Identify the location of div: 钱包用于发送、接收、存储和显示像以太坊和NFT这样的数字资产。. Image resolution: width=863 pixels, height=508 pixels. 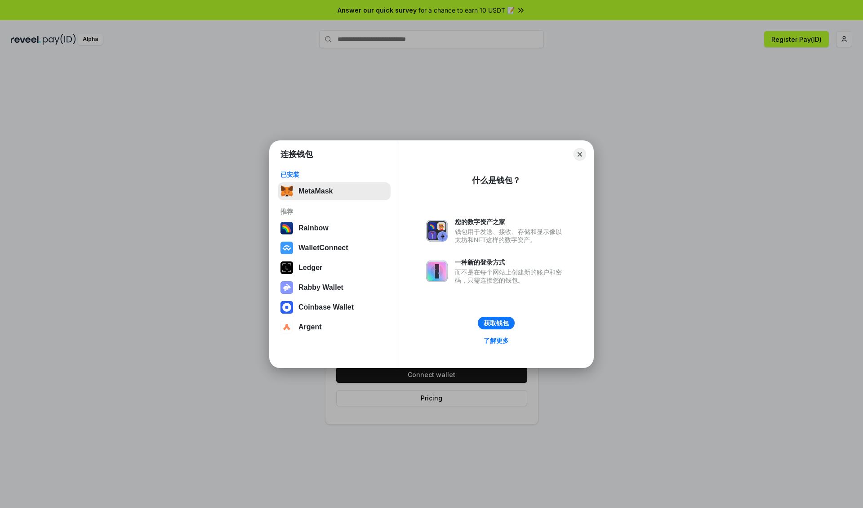
(511, 236).